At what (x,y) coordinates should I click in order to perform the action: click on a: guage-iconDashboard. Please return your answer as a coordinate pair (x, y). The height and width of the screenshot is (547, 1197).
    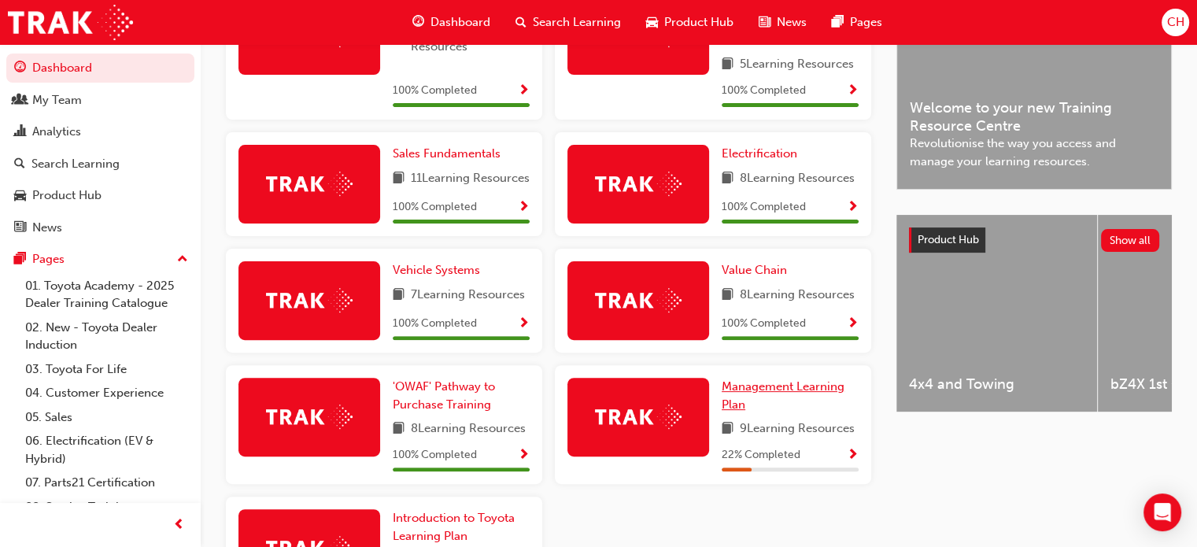
    Looking at the image, I should click on (451, 22).